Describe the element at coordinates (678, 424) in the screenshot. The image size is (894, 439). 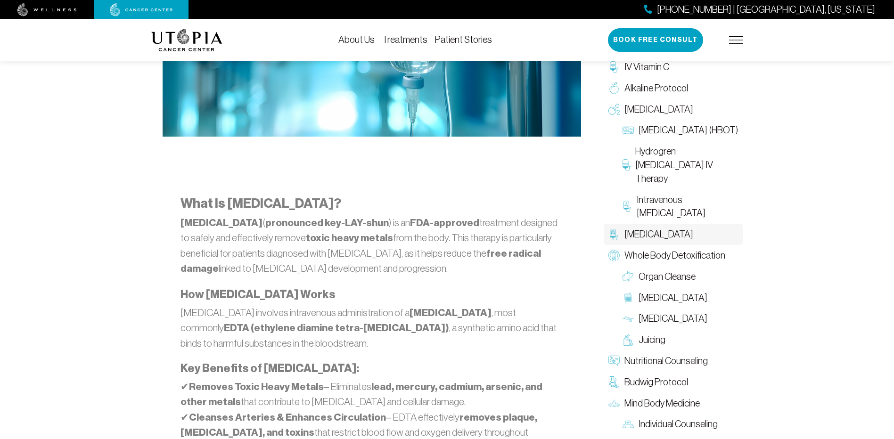
I see `span: Individual Counseling` at that location.